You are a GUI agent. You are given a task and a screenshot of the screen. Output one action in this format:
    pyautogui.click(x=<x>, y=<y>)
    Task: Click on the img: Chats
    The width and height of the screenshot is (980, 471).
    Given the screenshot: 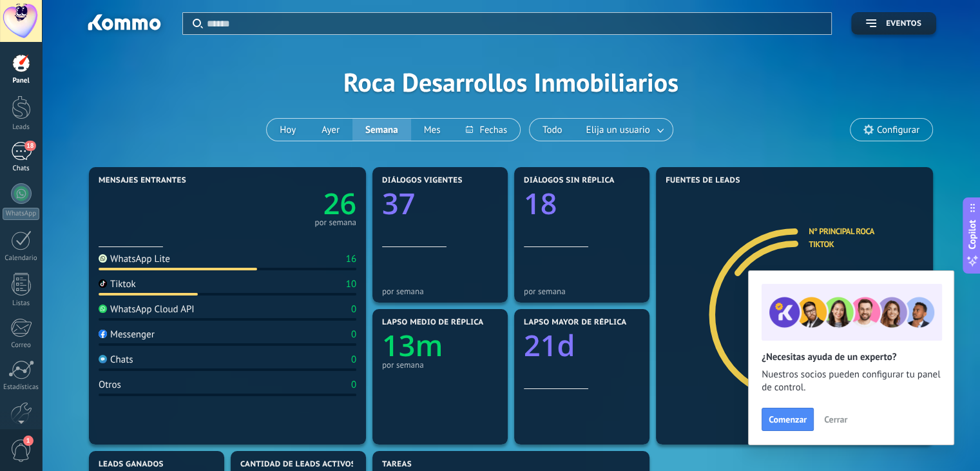 What is the action you would take?
    pyautogui.click(x=102, y=358)
    